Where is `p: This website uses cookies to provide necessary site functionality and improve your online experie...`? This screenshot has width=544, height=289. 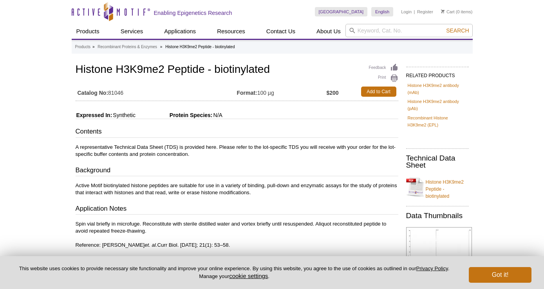 p: This website uses cookies to provide necessary site functionality and improve your online experie... is located at coordinates (234, 273).